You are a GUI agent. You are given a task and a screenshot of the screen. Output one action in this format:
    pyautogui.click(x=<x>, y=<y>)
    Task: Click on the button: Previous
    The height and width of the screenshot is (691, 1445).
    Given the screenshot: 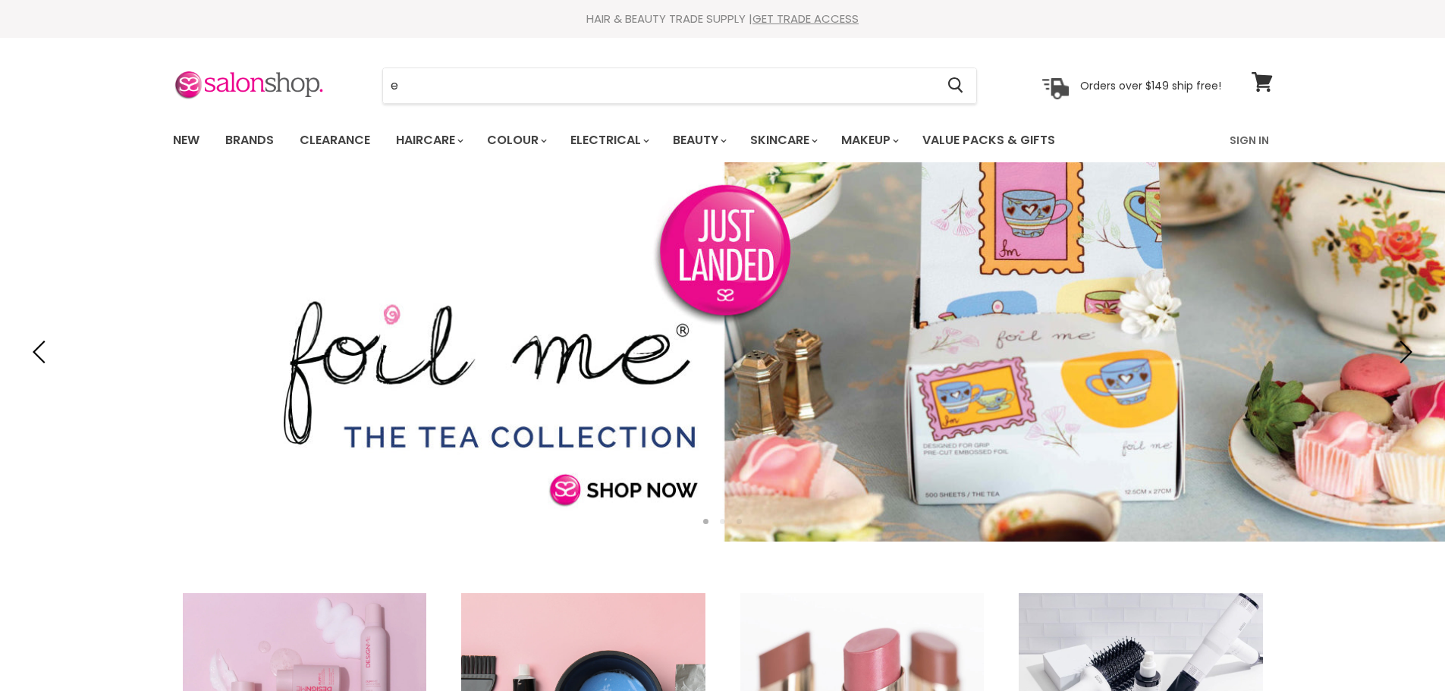 What is the action you would take?
    pyautogui.click(x=42, y=352)
    